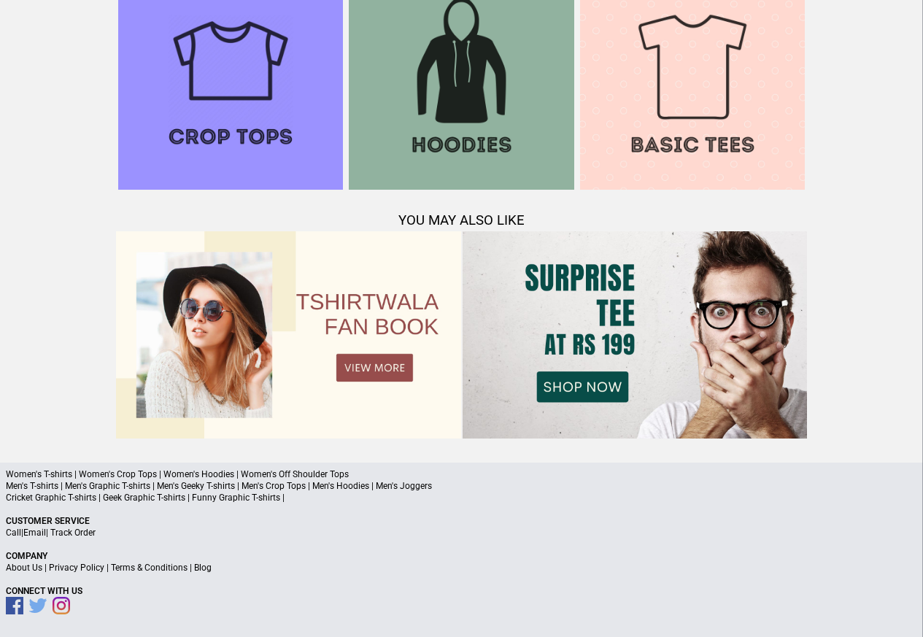  What do you see at coordinates (461, 486) in the screenshot?
I see `p: Men's T-shirts | Men's Graphic T-shirts | Men's Geeky T-shirts | Men's Crop Tops | Men's Hoodies ...` at bounding box center [461, 486].